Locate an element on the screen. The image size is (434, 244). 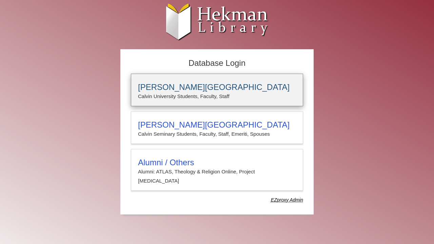
p: Calvin Seminary Students, Faculty, Staff, Emeriti, Spouses is located at coordinates (217, 134).